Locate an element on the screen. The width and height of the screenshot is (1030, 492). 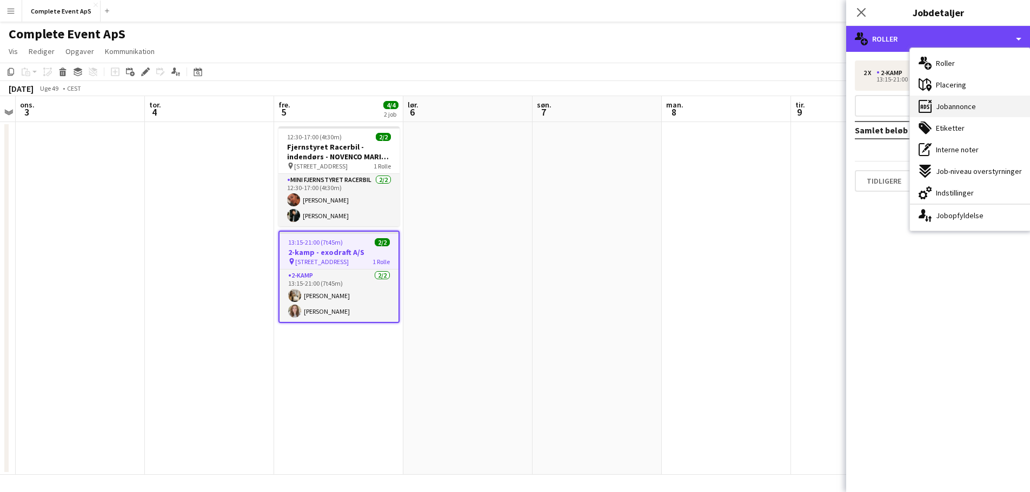
span: 6 is located at coordinates (412, 112).